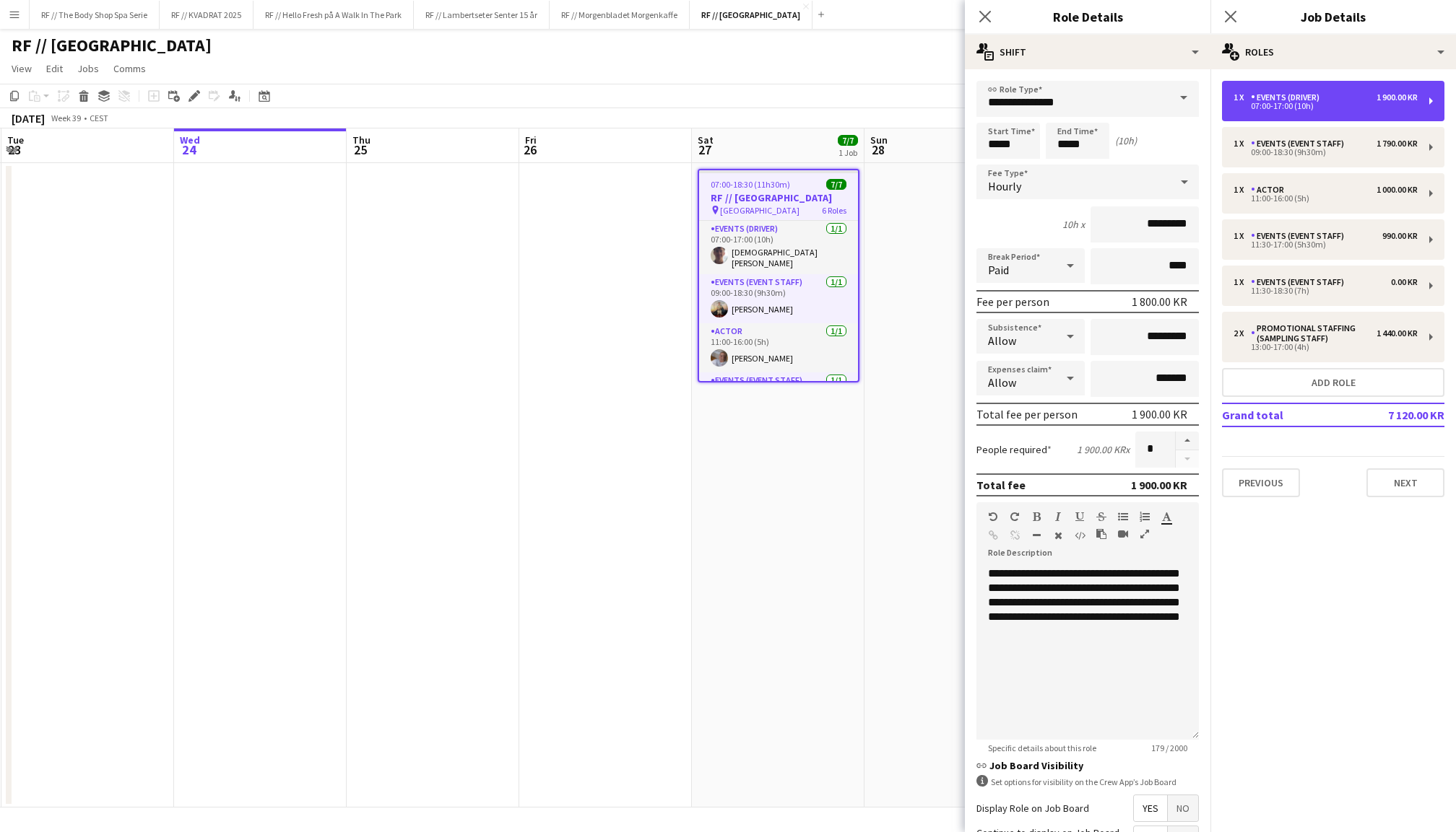 The width and height of the screenshot is (1456, 832). Describe the element at coordinates (360, 149) in the screenshot. I see `span: 25` at that location.